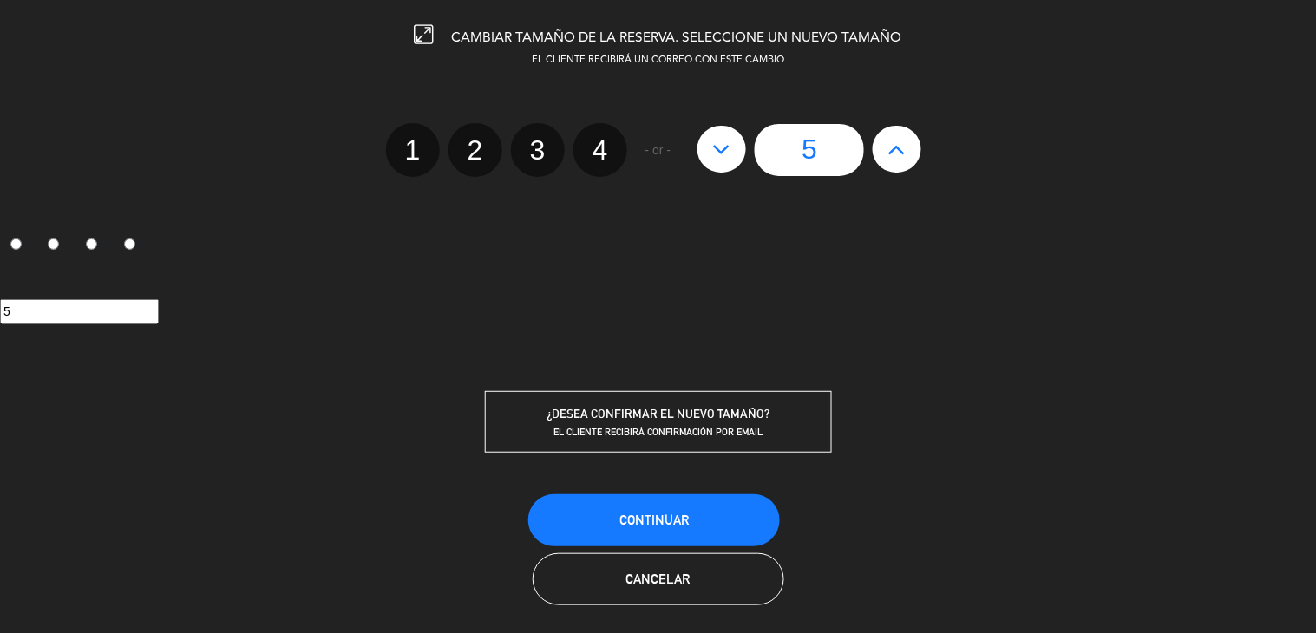  Describe the element at coordinates (53, 244) in the screenshot. I see `input: 2` at that location.